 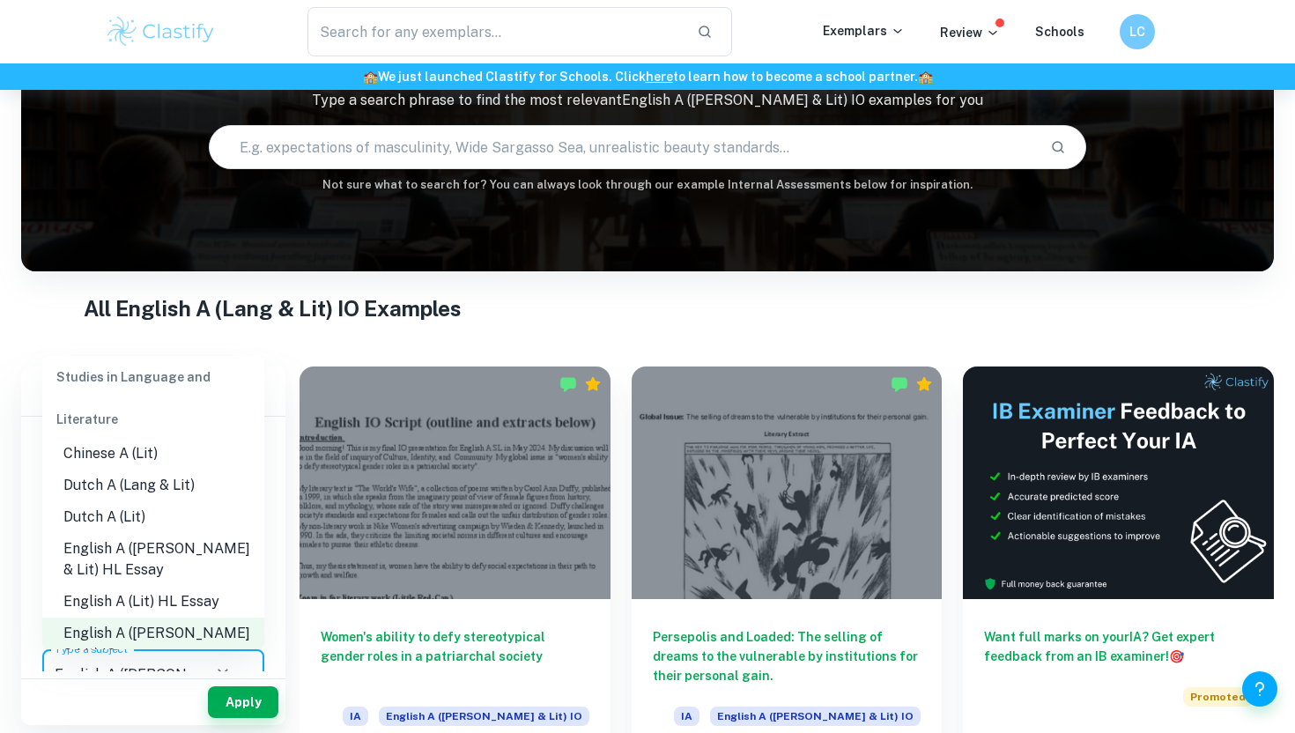 What do you see at coordinates (1060, 32) in the screenshot?
I see `a: Schools` at bounding box center [1060, 32].